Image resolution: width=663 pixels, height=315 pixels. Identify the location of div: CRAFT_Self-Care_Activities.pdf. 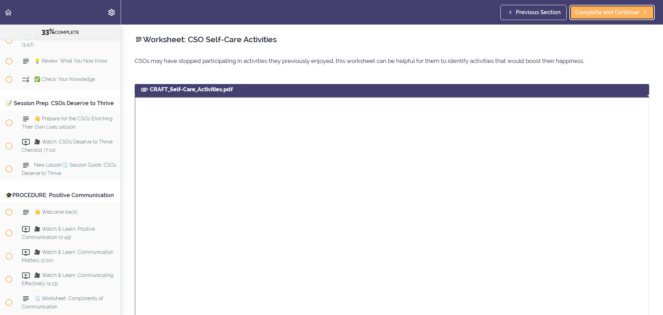
(392, 89).